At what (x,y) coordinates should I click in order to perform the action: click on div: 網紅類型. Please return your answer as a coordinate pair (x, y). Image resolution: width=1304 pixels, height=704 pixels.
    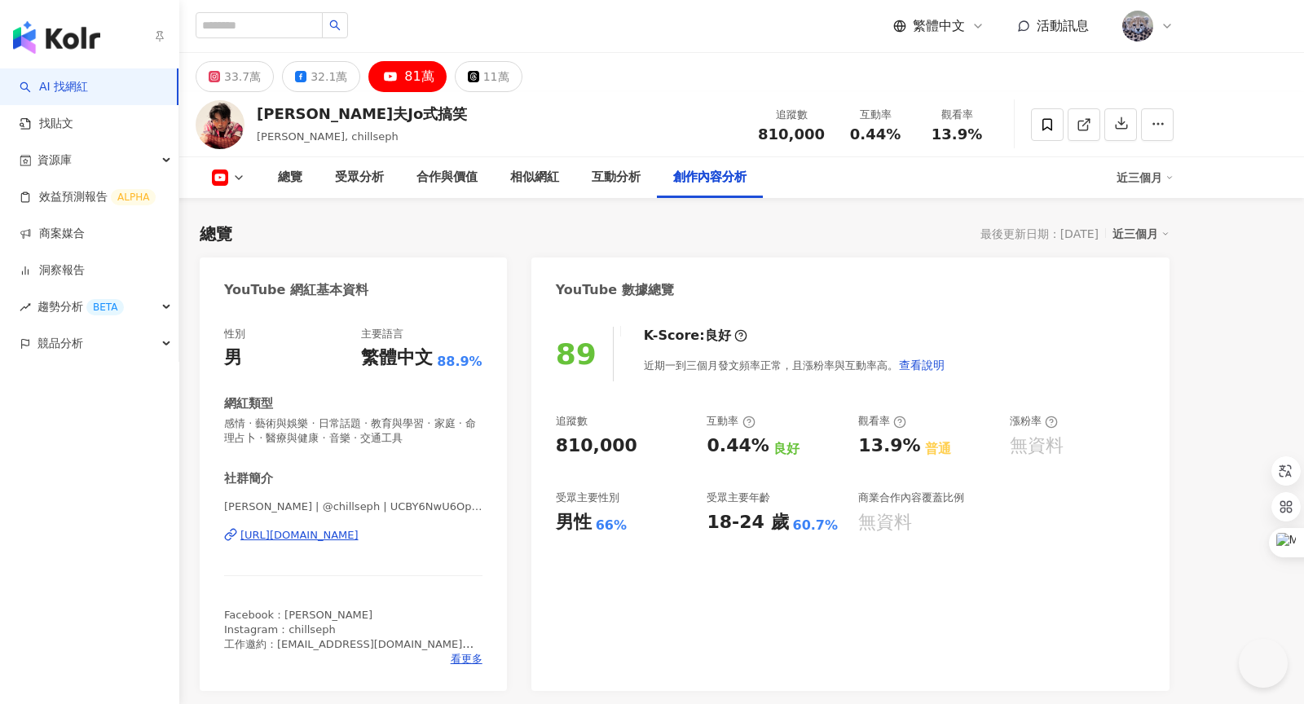
    Looking at the image, I should click on (249, 403).